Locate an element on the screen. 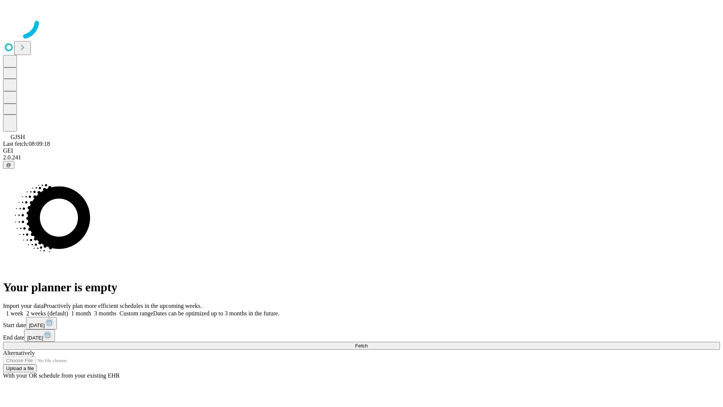  span: 2 weeks (default) is located at coordinates (47, 313).